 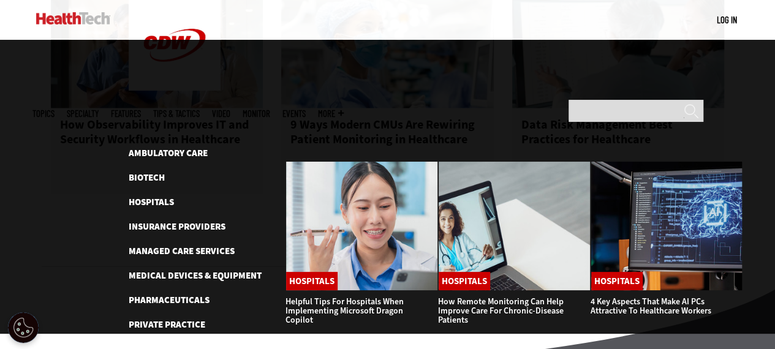 What do you see at coordinates (195, 276) in the screenshot?
I see `a: Medical Devices & Equipment` at bounding box center [195, 276].